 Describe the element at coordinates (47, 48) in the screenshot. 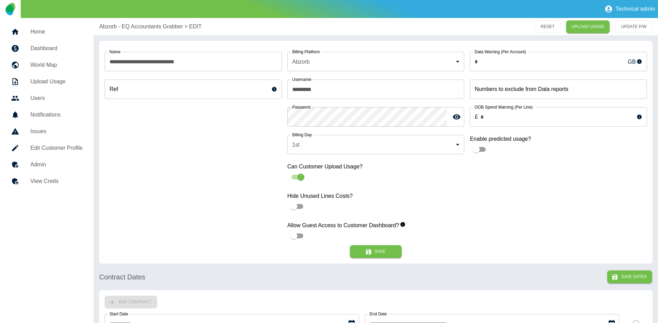

I see `a: Dashboard` at that location.